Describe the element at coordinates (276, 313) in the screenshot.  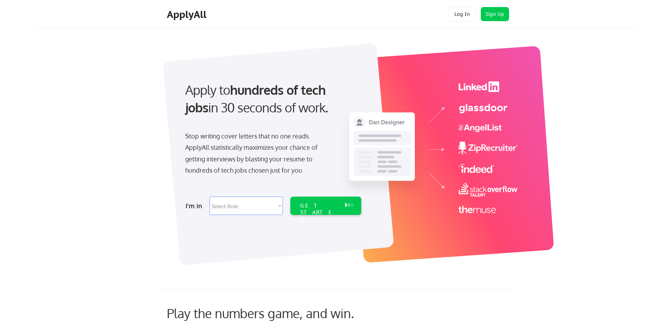
I see `div: Play the numbers game, and win.` at that location.